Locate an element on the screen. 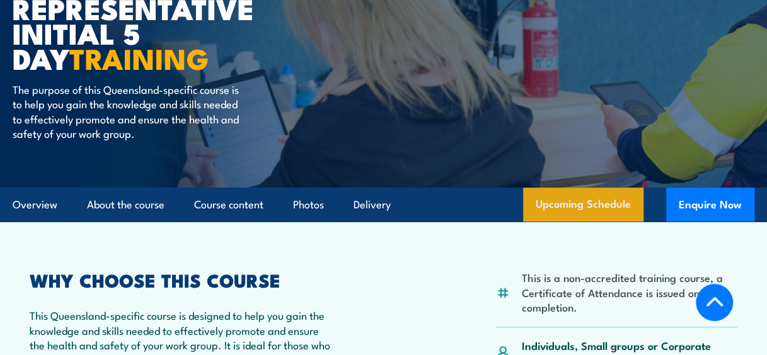 This screenshot has width=767, height=355. a: Overview is located at coordinates (35, 205).